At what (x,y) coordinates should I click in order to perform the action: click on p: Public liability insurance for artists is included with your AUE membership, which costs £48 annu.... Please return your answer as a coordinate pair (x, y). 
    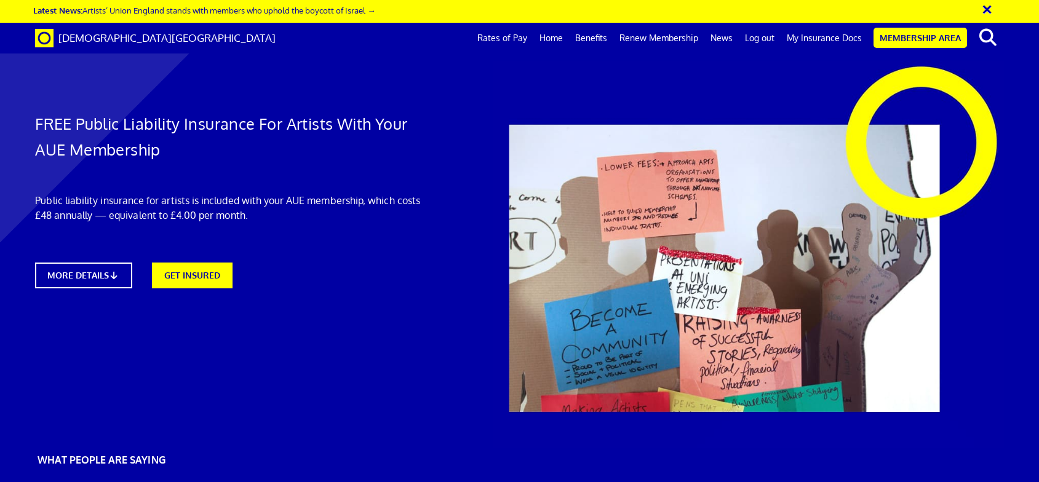
    Looking at the image, I should click on (231, 208).